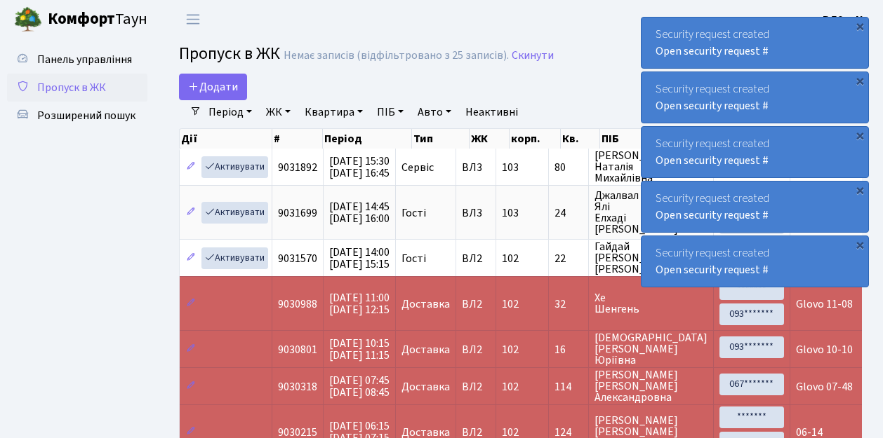  I want to click on span: Хе Шенгень, so click(650, 304).